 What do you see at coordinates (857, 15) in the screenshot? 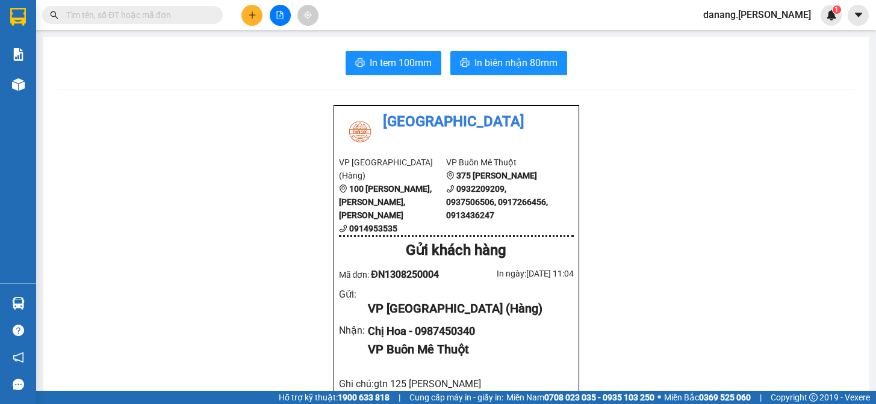
I see `button: caret-down` at bounding box center [857, 15].